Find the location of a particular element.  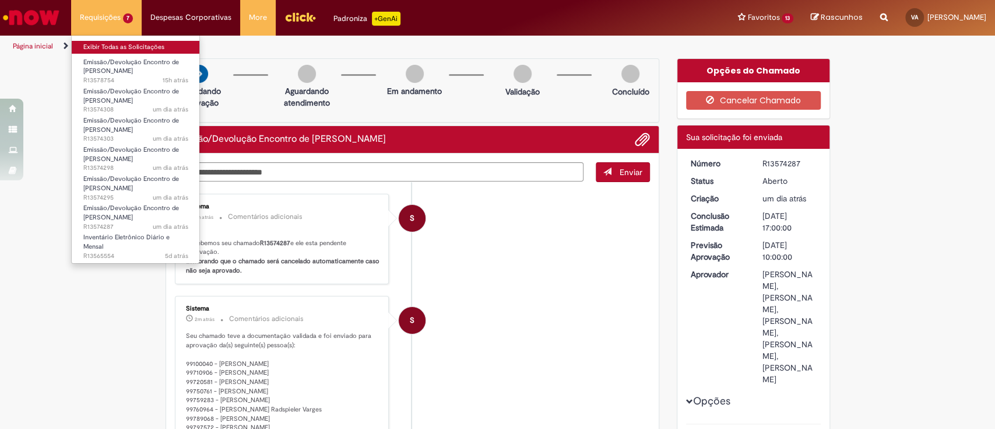

textarea: Digite sua mensagem aqui... is located at coordinates (380, 172).